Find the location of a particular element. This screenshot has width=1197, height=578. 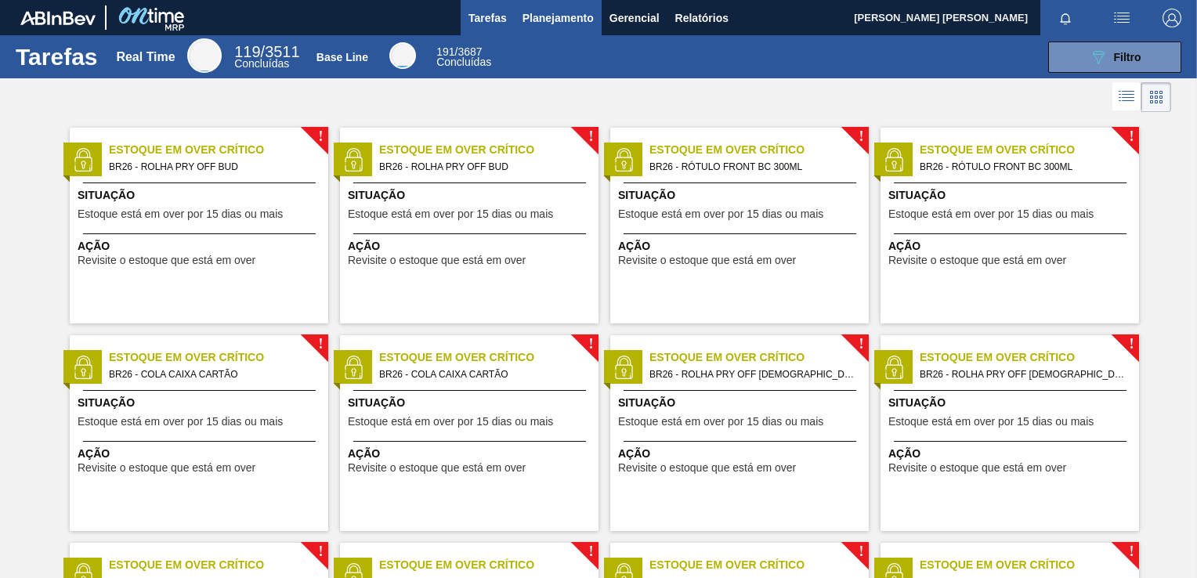

span: Tarefas is located at coordinates (487, 18).